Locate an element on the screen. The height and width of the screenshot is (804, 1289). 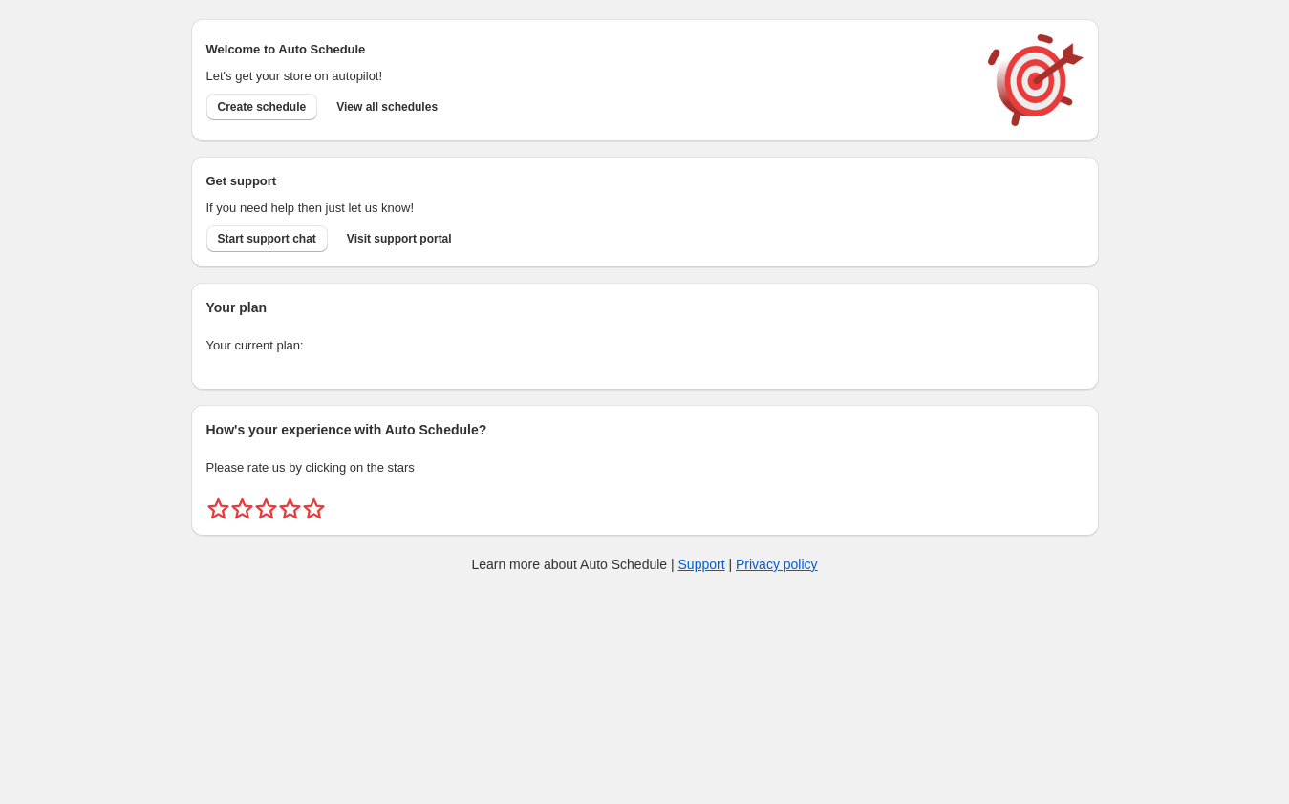
p: Learn more about Auto Schedule | | is located at coordinates (644, 565).